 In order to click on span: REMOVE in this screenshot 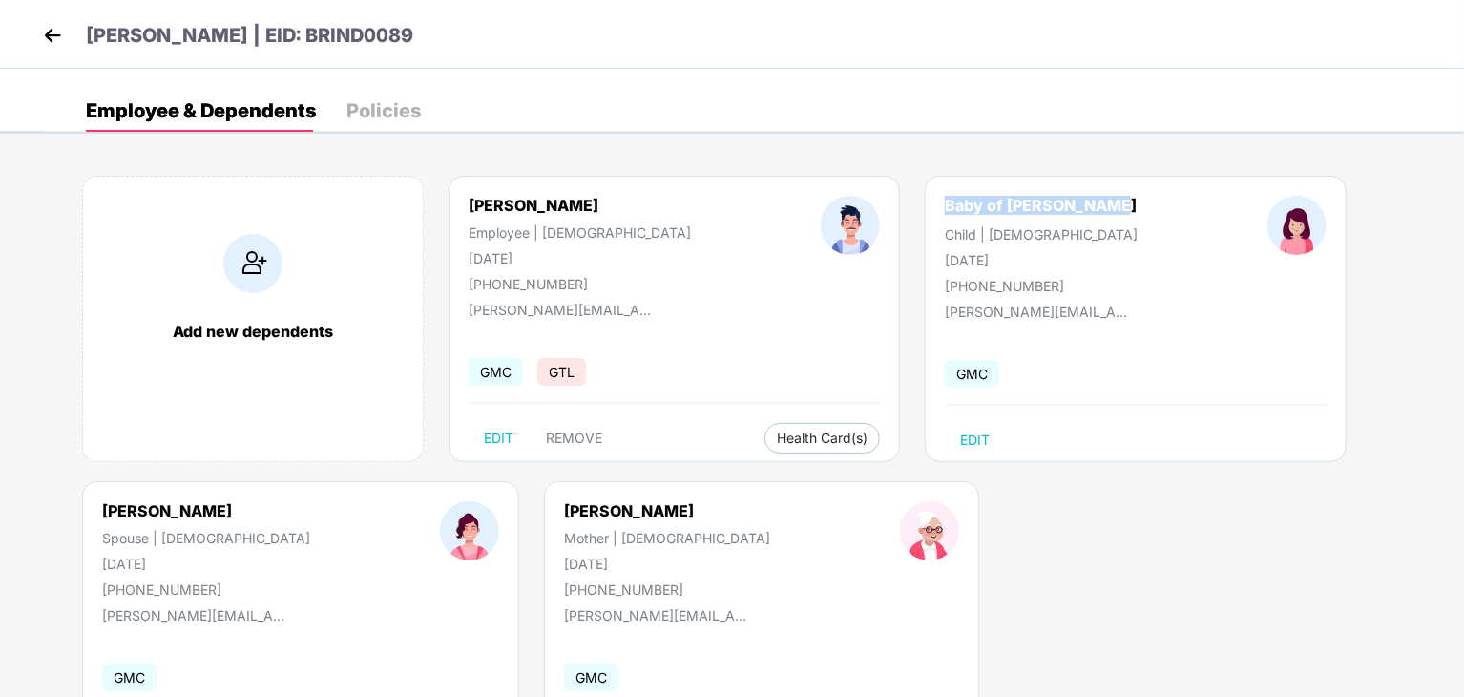, I will do `click(574, 438)`.